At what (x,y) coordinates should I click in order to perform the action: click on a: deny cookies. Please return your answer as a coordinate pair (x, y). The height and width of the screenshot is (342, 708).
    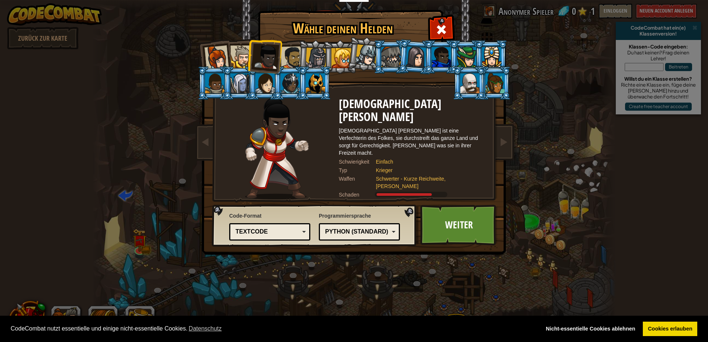
    Looking at the image, I should click on (590, 329).